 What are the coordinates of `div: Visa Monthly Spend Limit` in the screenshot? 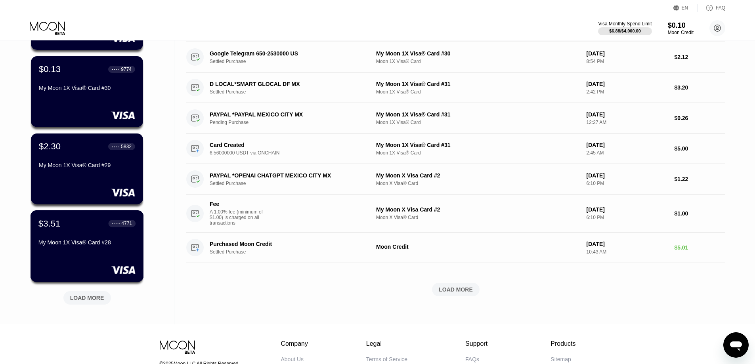 It's located at (625, 24).